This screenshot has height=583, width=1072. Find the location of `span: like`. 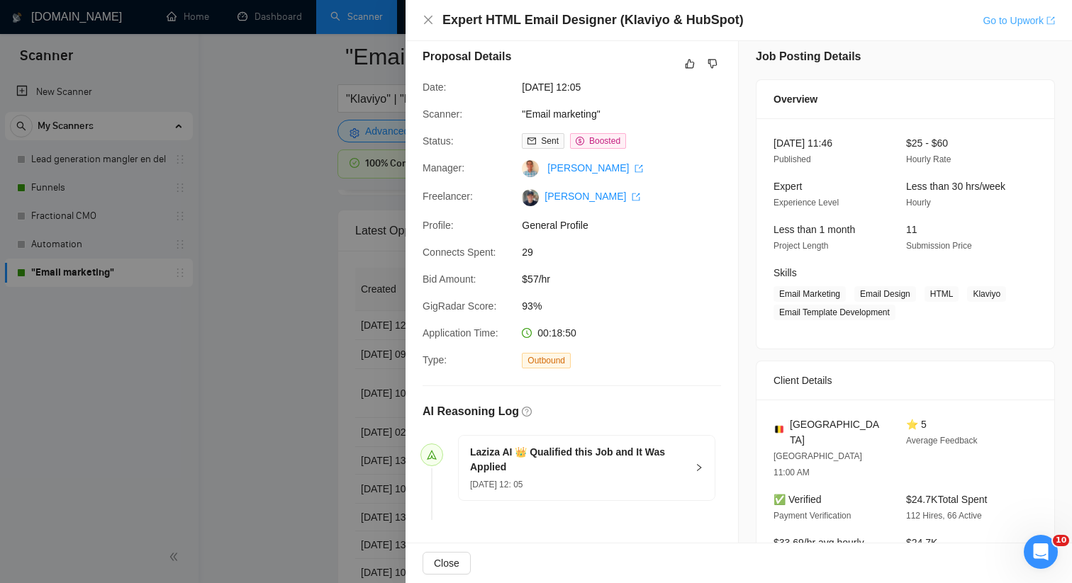

span: like is located at coordinates (690, 64).